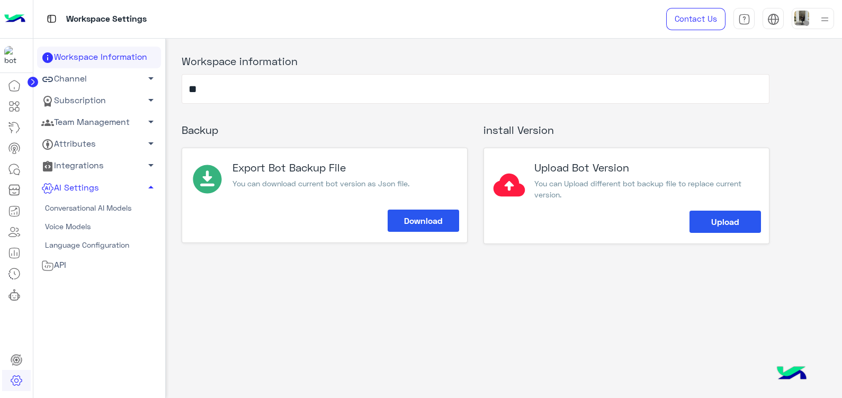 The width and height of the screenshot is (842, 398). I want to click on a: Conversational AI Models, so click(99, 208).